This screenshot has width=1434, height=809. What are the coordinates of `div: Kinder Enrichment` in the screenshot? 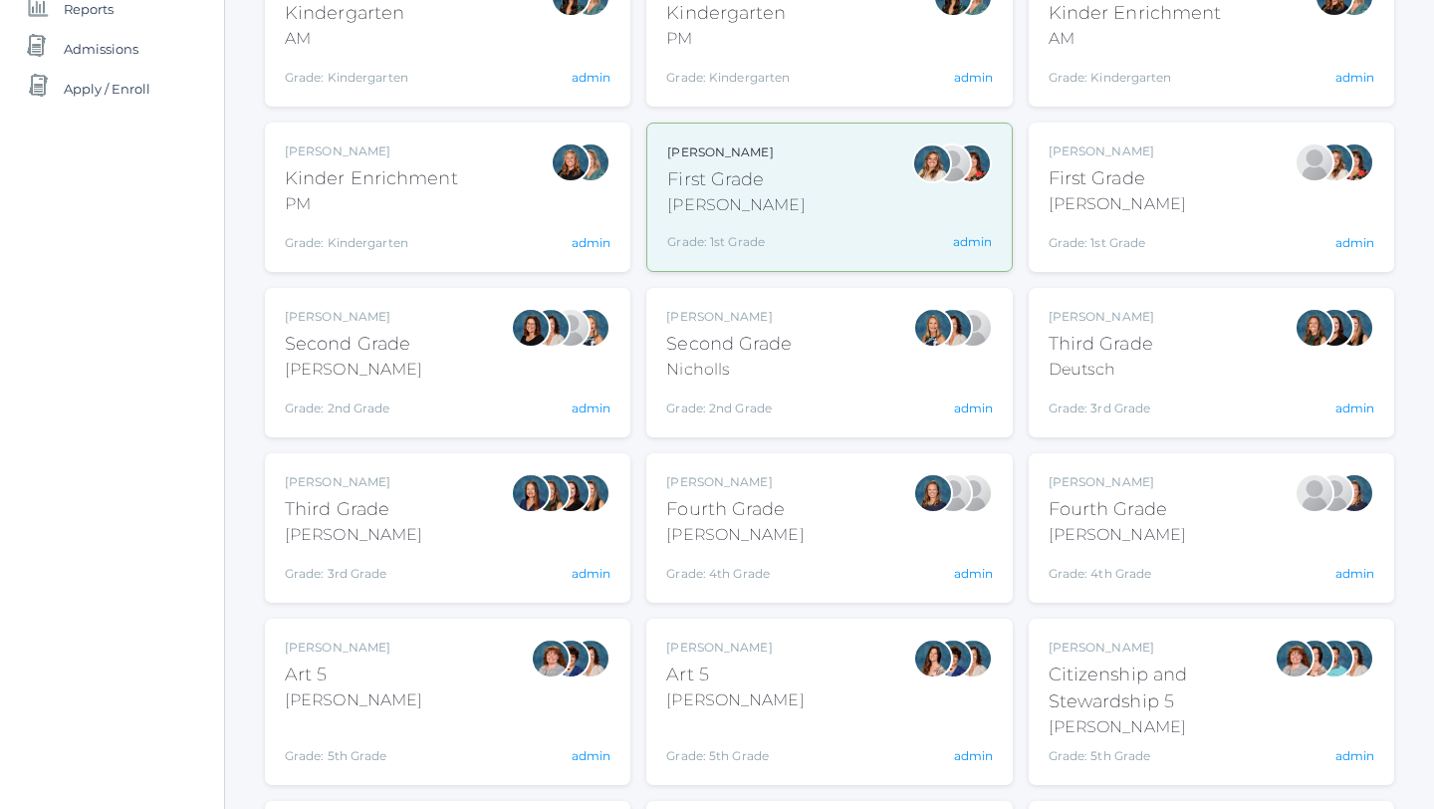 It's located at (372, 178).